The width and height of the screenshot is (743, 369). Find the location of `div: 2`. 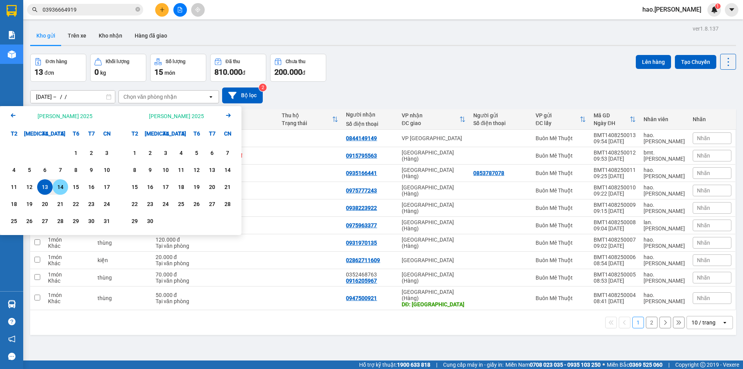

div: 2 is located at coordinates (91, 153).